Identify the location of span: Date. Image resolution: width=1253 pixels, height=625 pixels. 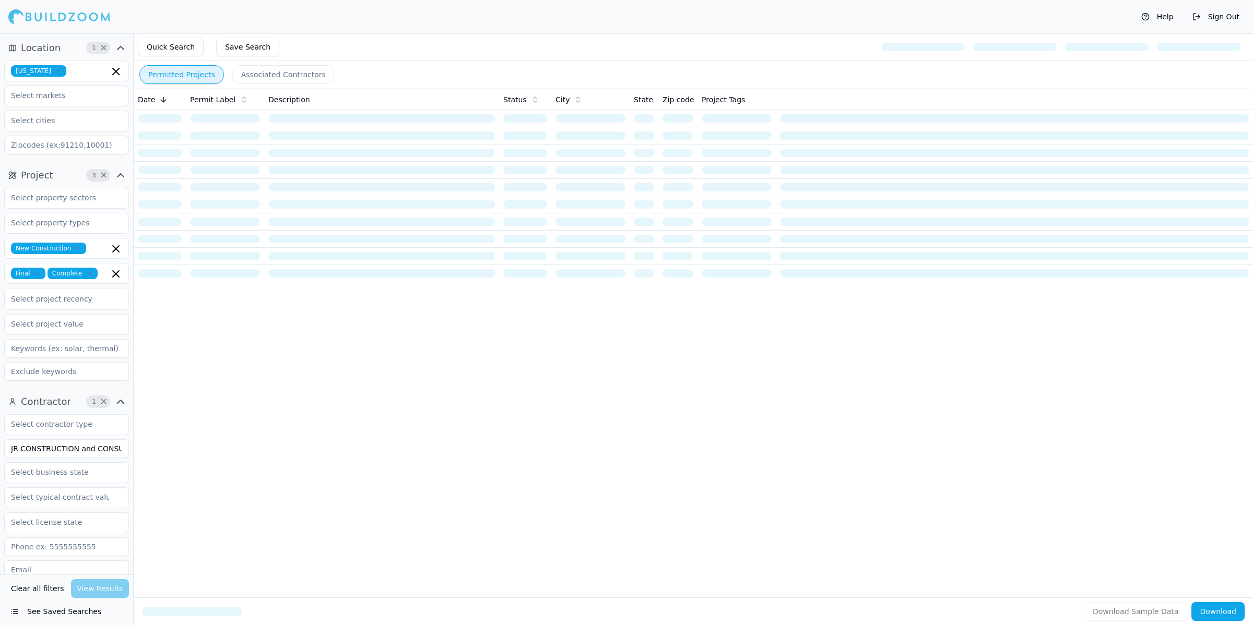
(146, 100).